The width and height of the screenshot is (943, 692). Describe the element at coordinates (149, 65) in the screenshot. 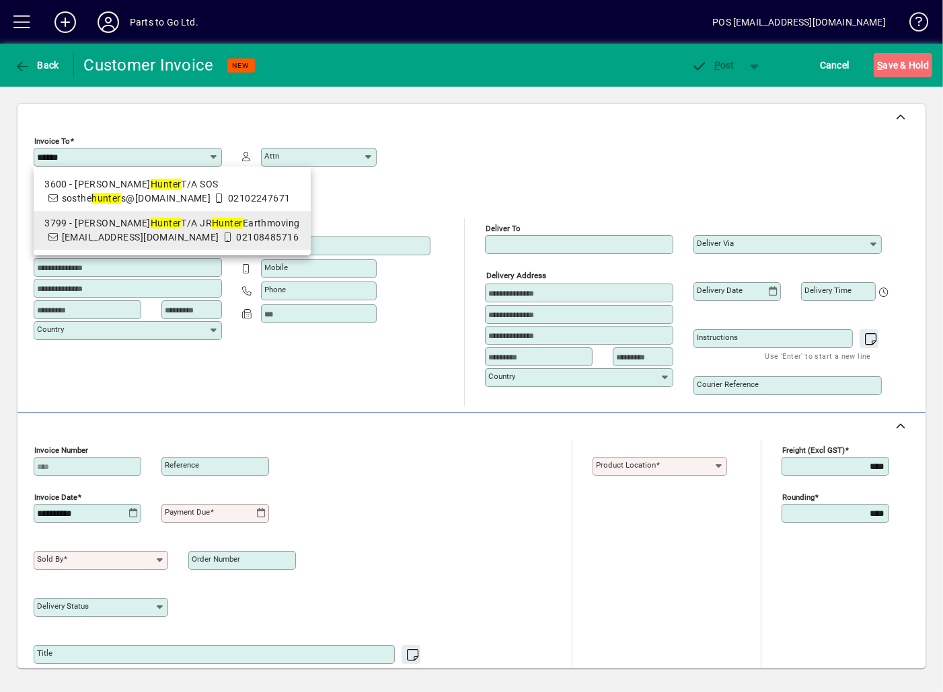

I see `div: Customer Invoice` at that location.